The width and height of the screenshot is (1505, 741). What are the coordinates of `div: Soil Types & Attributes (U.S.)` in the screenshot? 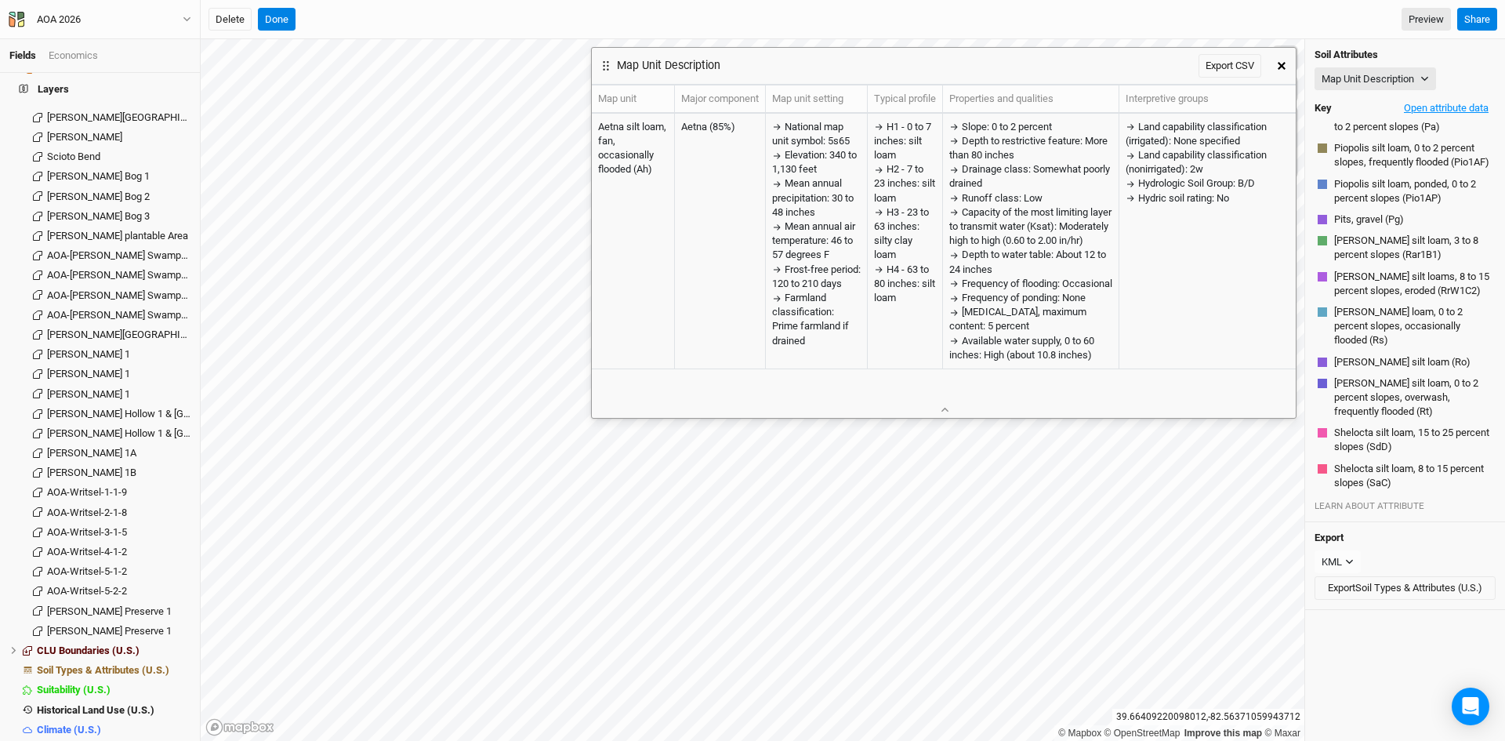 It's located at (114, 670).